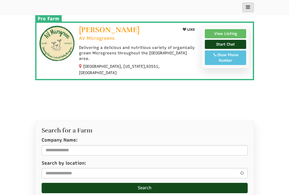 The width and height of the screenshot is (289, 195). Describe the element at coordinates (57, 43) in the screenshot. I see `img: Shannon Cunliffe` at that location.